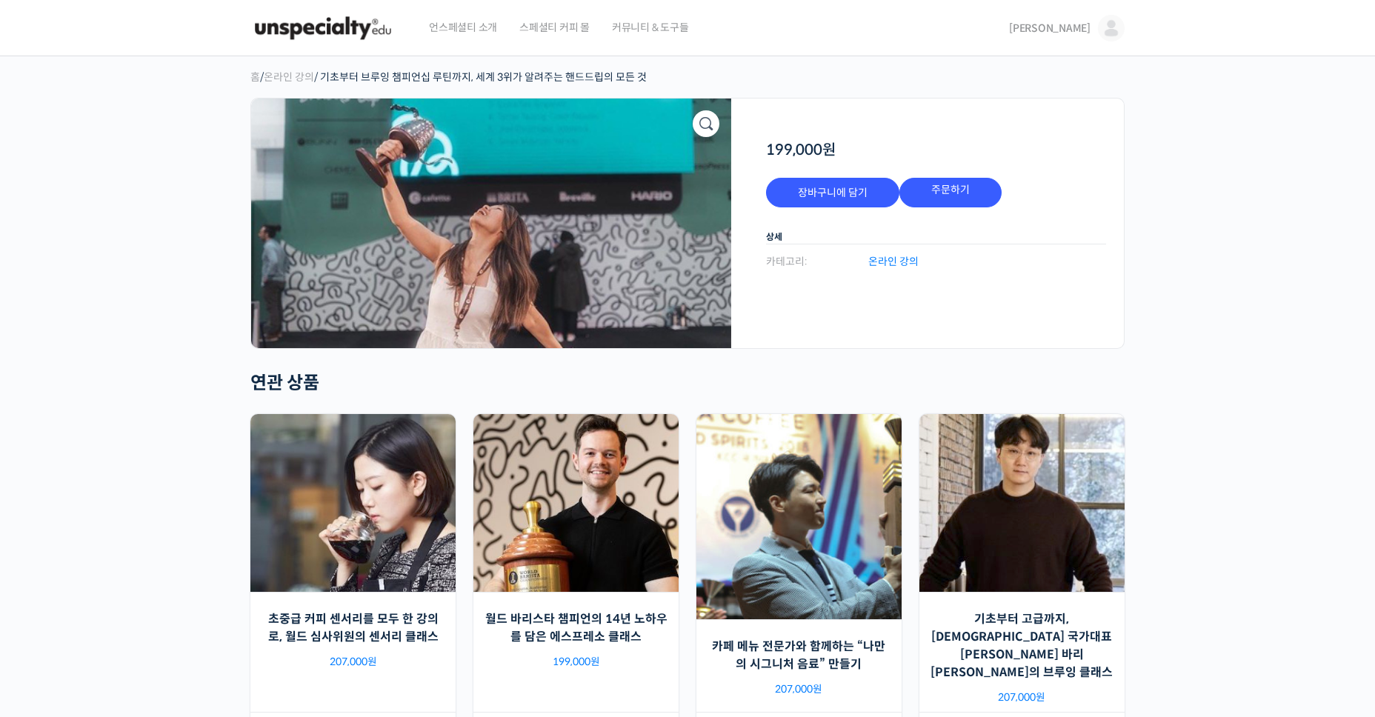  What do you see at coordinates (353, 628) in the screenshot?
I see `h2: 초중급 커피 센서리를 모두 한 강의로, 월드 심사위원의 센서리 클래스` at bounding box center [353, 628].